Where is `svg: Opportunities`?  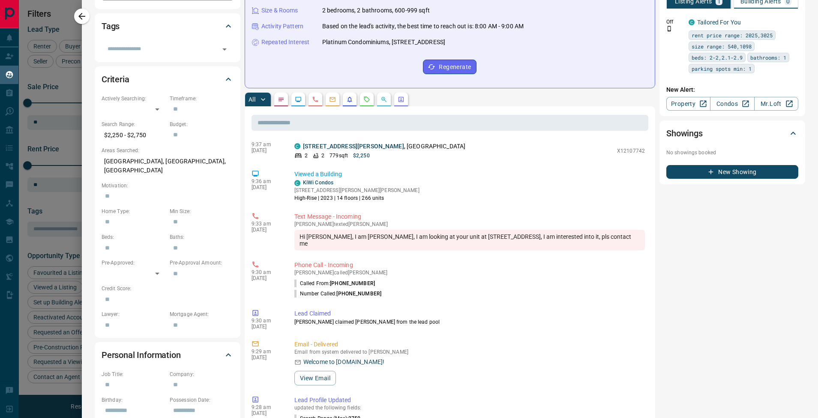 svg: Opportunities is located at coordinates (384, 99).